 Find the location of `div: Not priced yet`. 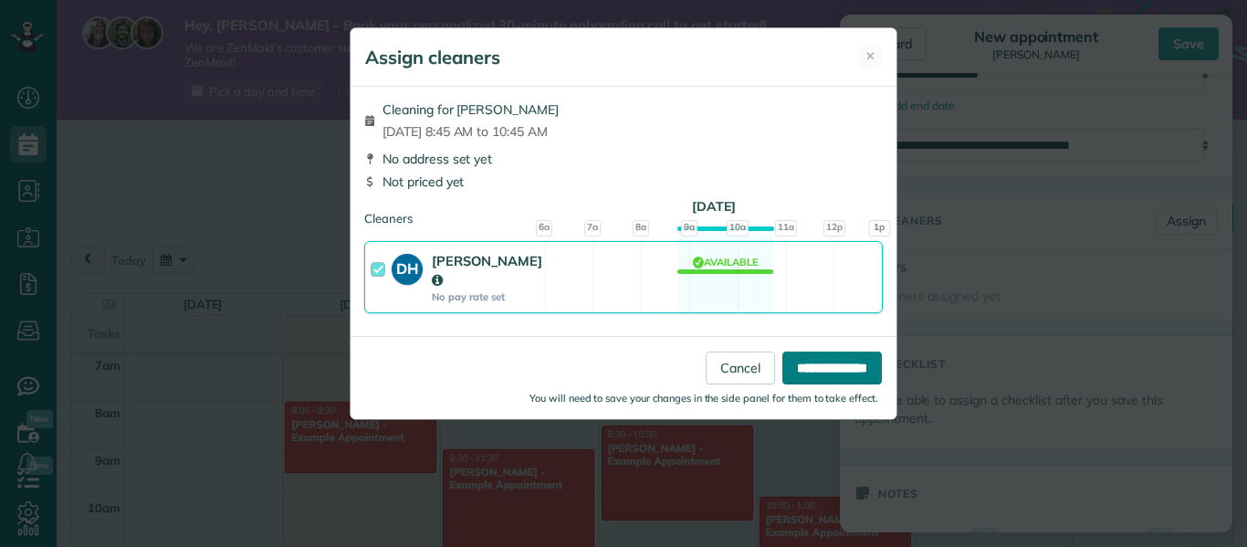

div: Not priced yet is located at coordinates (623, 182).